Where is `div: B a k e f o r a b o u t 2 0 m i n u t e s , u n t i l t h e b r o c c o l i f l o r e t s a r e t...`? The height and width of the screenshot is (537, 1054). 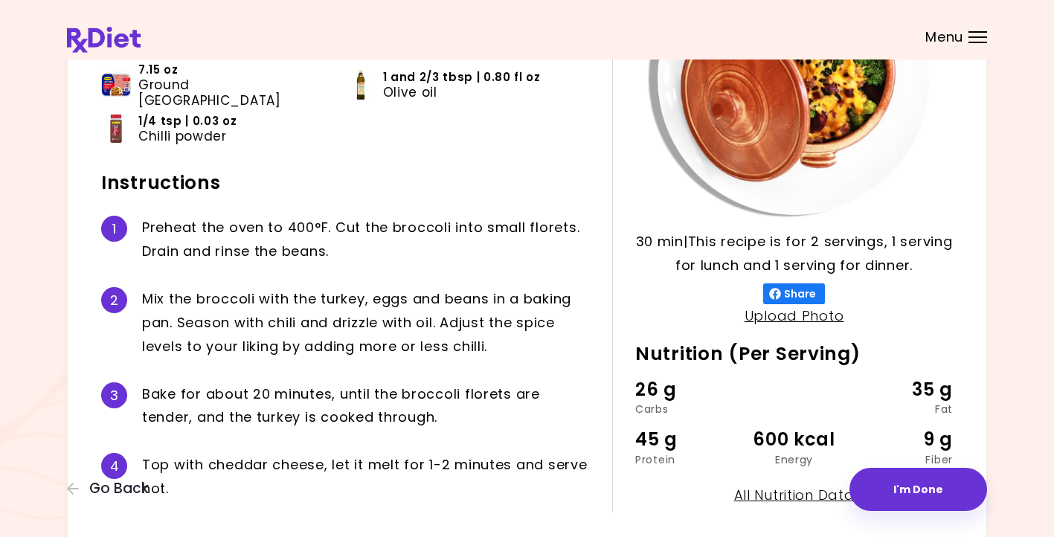 div: B a k e f o r a b o u t 2 0 m i n u t e s , u n t i l t h e b r o c c o l i f l o r e t s a r e t... is located at coordinates (366, 406).